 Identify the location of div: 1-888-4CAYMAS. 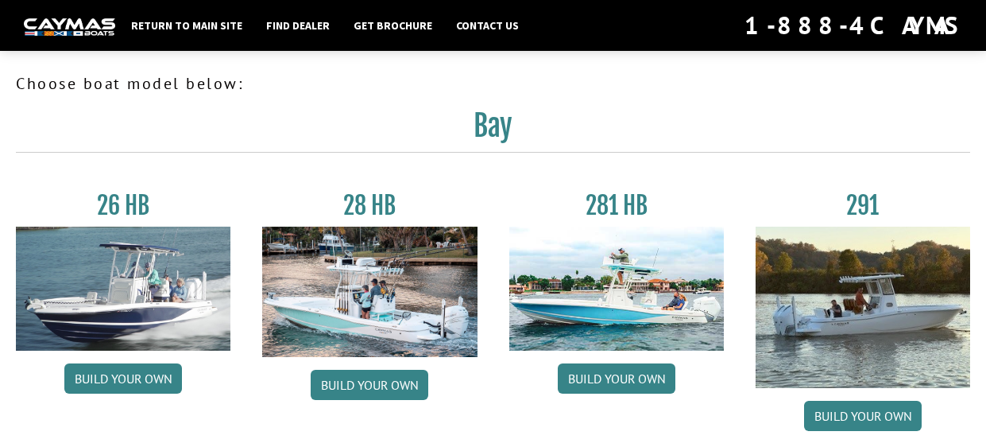
(853, 25).